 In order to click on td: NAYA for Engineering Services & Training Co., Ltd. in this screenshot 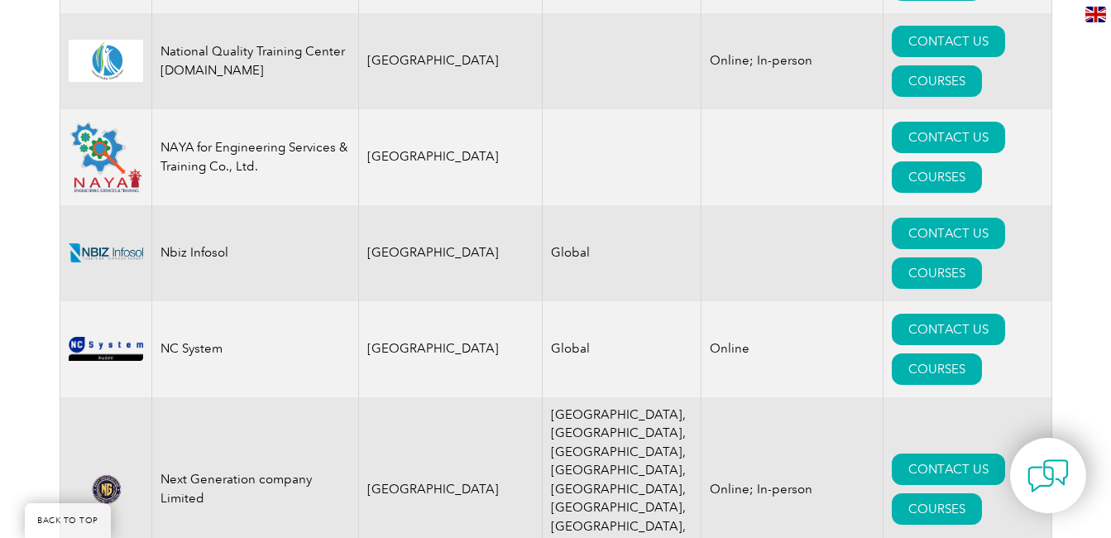, I will do `click(255, 157)`.